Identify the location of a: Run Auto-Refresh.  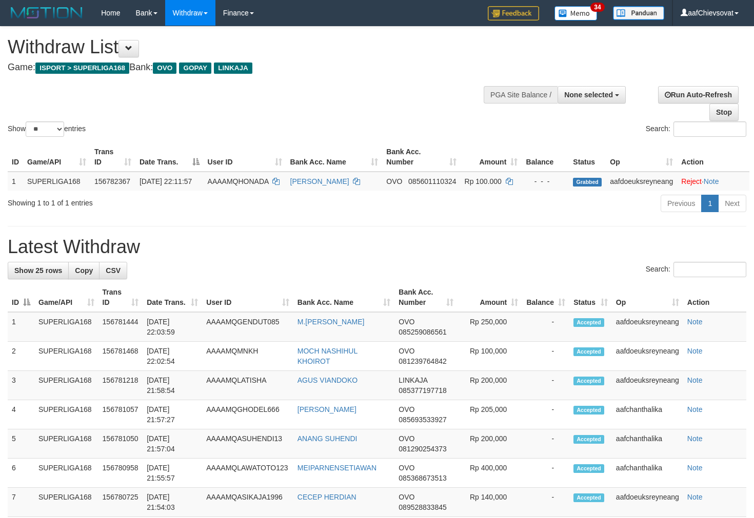
(698, 95).